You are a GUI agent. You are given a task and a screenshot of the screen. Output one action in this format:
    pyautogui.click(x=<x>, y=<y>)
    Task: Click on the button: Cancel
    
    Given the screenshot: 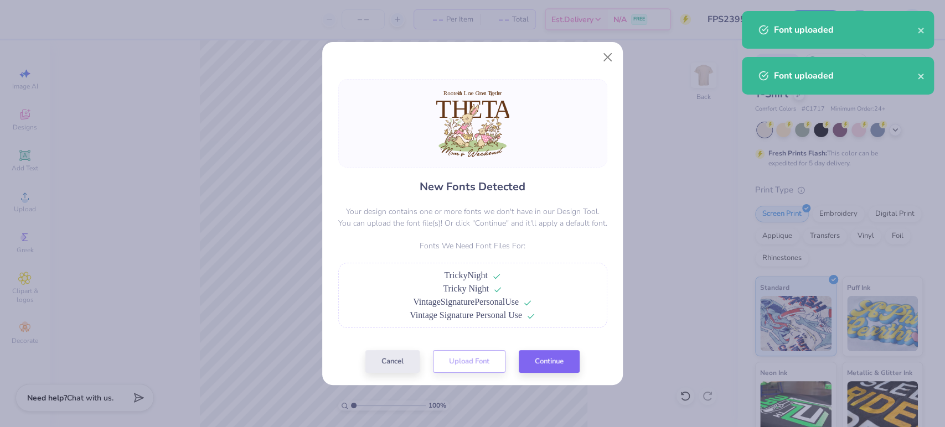 What is the action you would take?
    pyautogui.click(x=393, y=362)
    